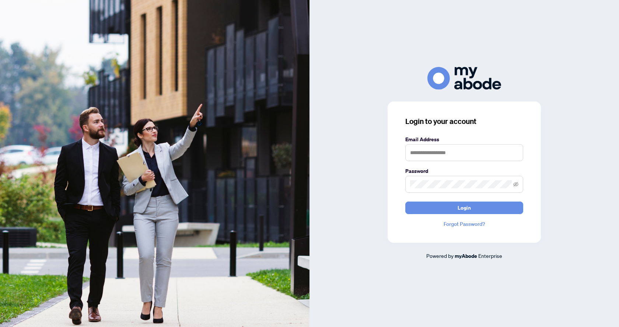  Describe the element at coordinates (516, 185) in the screenshot. I see `span: eye-invisible` at that location.